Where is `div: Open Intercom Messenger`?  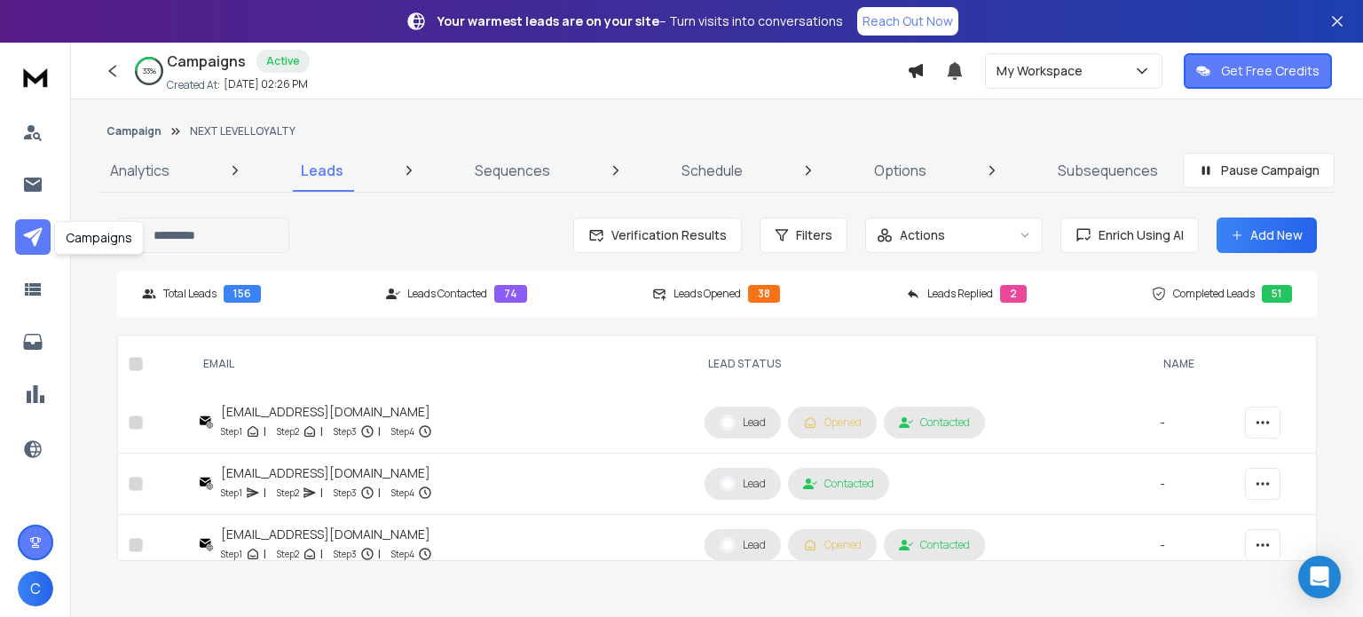
div: Open Intercom Messenger is located at coordinates (1320, 577).